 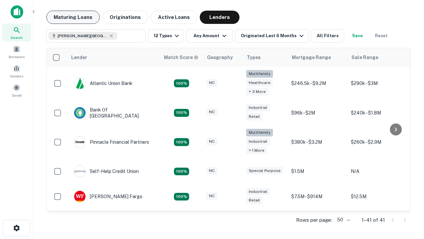 I want to click on a: Search, so click(x=17, y=32).